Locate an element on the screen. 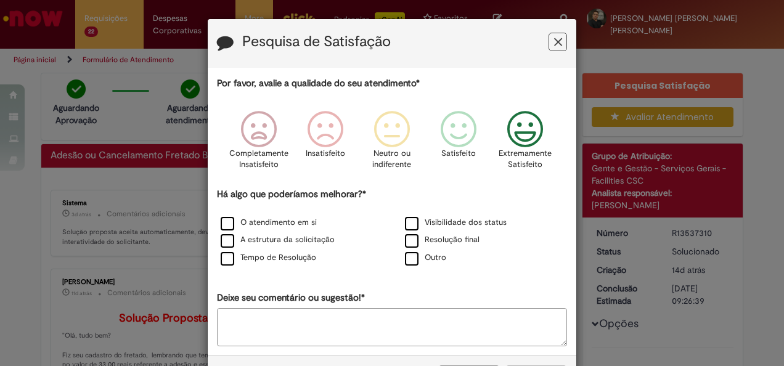 The height and width of the screenshot is (366, 784). p: Extremamente Satisfeito is located at coordinates (525, 159).